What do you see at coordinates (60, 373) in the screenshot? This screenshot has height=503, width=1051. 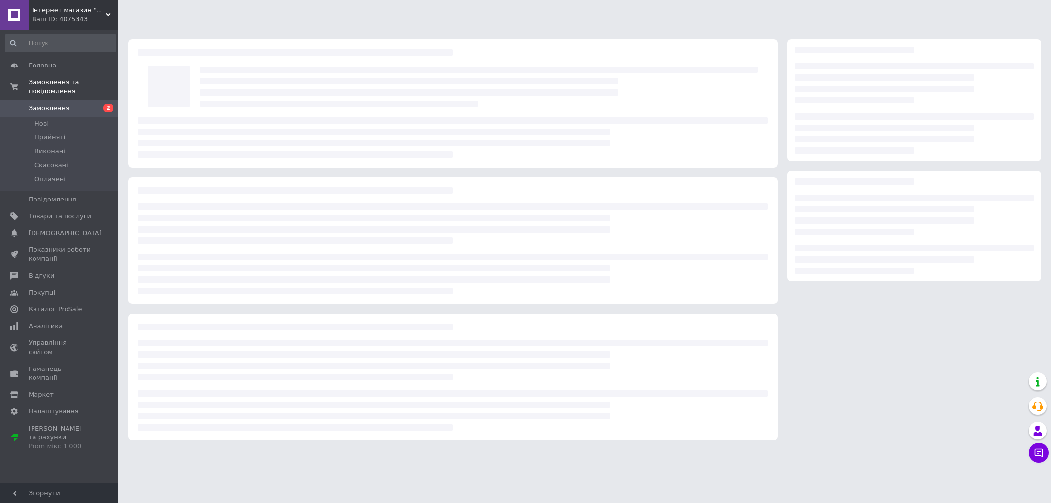 I see `span: Гаманець компанії` at bounding box center [60, 373].